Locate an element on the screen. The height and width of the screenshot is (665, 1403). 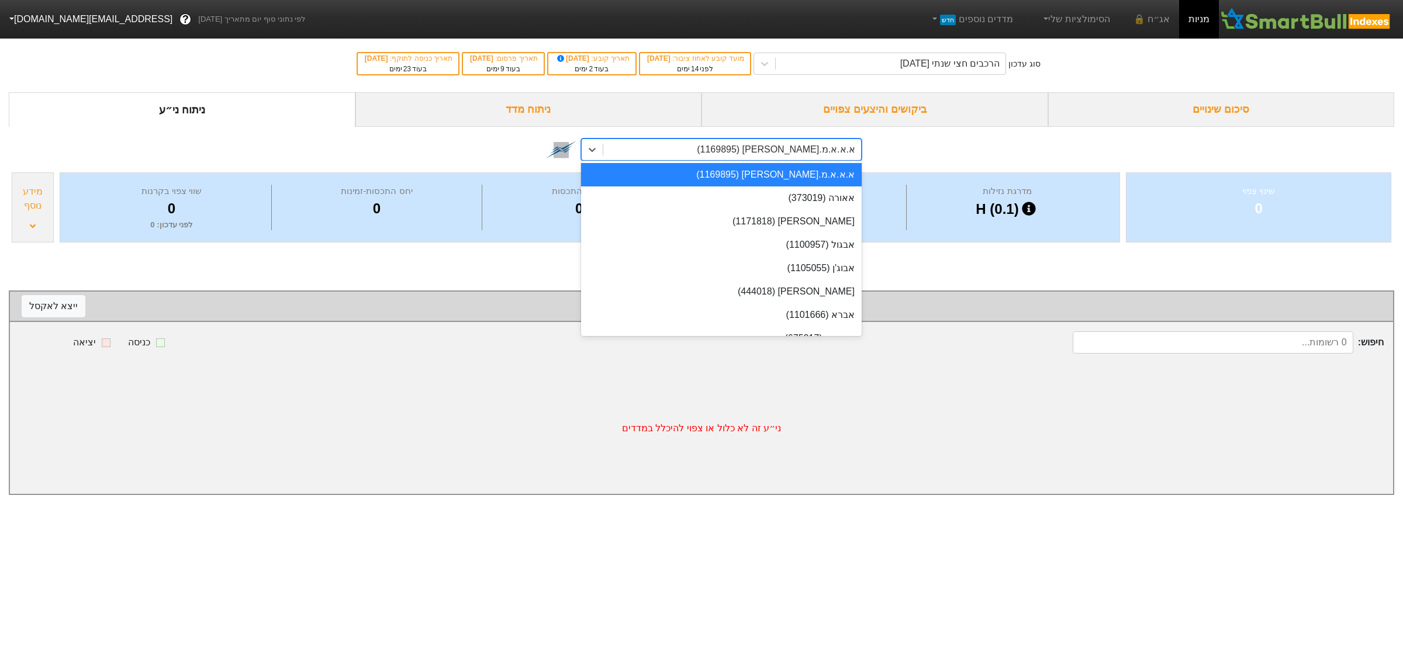
div: 0.0 is located at coordinates (585, 209).